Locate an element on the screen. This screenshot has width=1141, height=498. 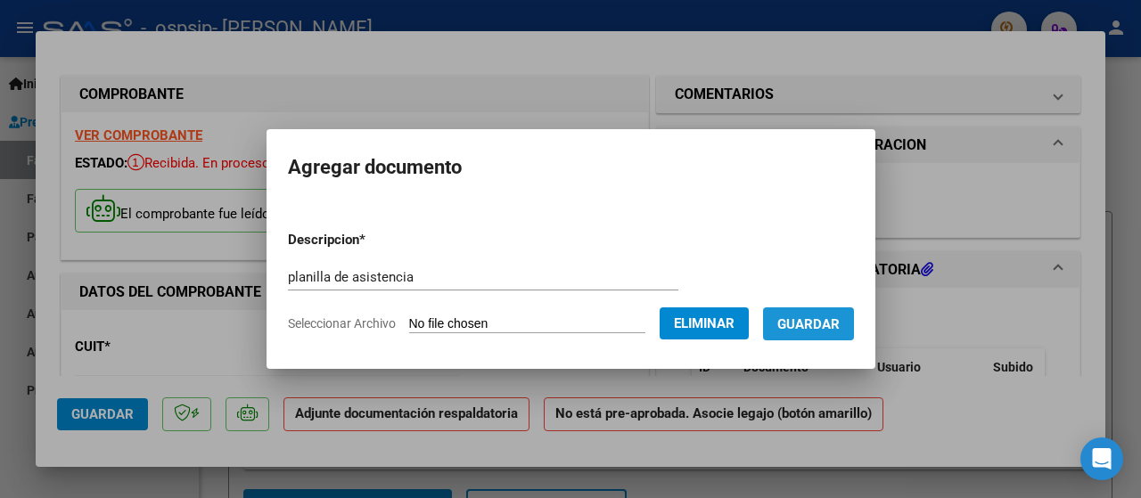
p: Descripcion is located at coordinates (373, 240).